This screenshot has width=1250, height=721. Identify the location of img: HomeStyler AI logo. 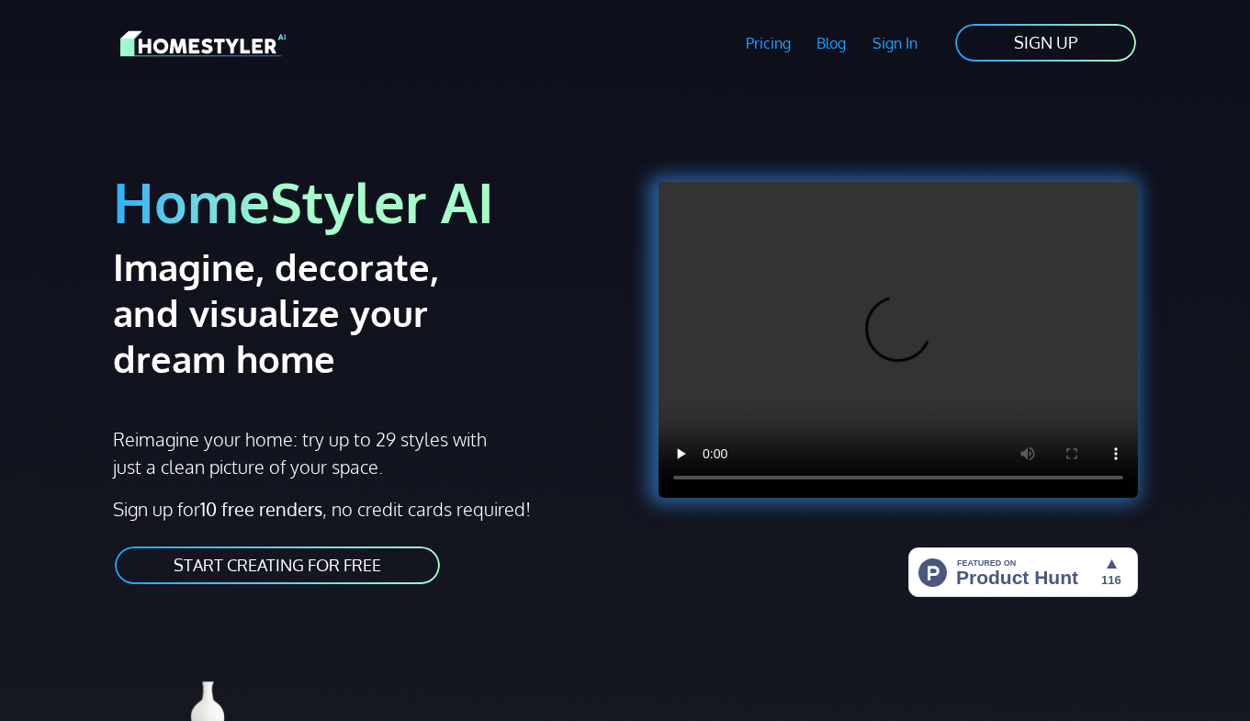
(203, 43).